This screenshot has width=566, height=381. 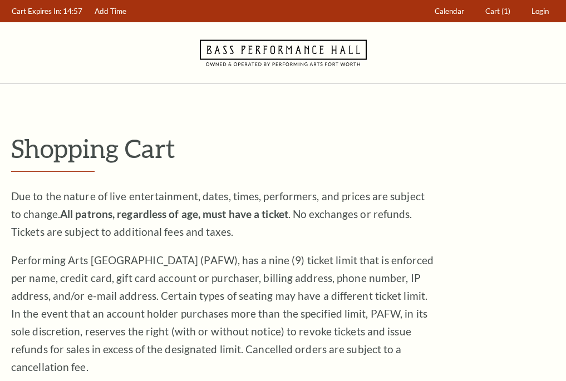 What do you see at coordinates (111, 11) in the screenshot?
I see `a: Add Time` at bounding box center [111, 11].